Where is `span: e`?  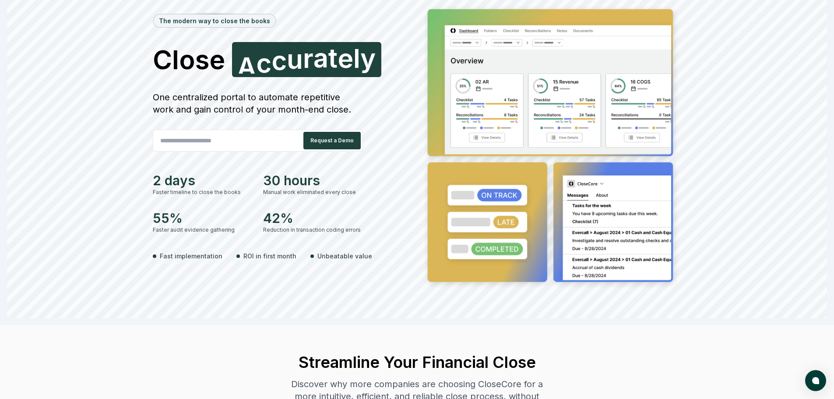
span: e is located at coordinates (345, 58).